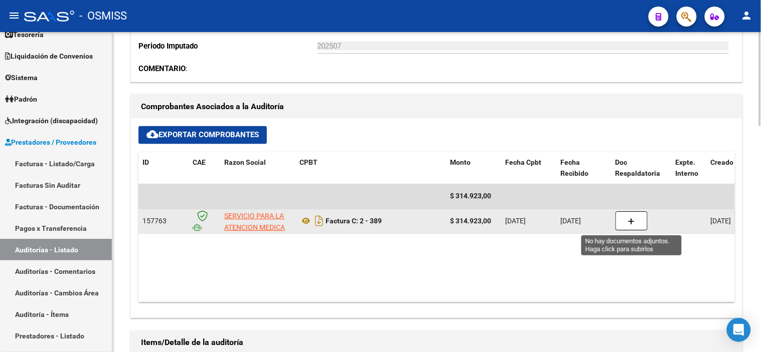 This screenshot has height=352, width=761. What do you see at coordinates (14, 16) in the screenshot?
I see `mat-icon: menu` at bounding box center [14, 16].